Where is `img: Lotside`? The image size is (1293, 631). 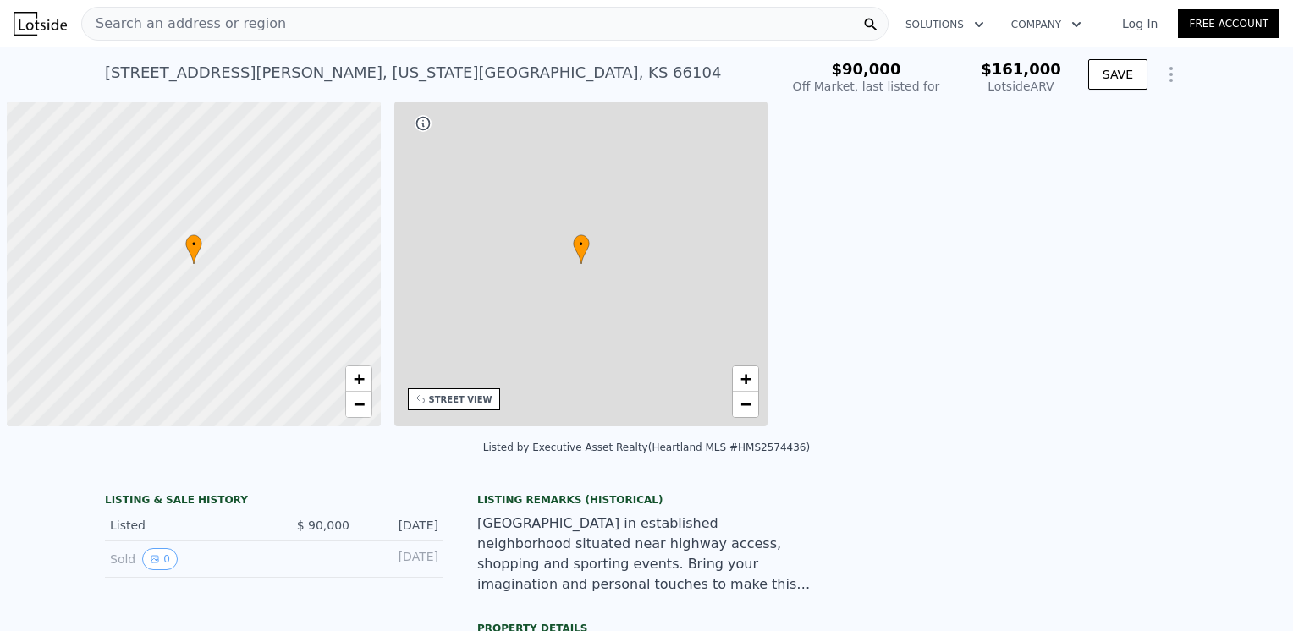 img: Lotside is located at coordinates (40, 24).